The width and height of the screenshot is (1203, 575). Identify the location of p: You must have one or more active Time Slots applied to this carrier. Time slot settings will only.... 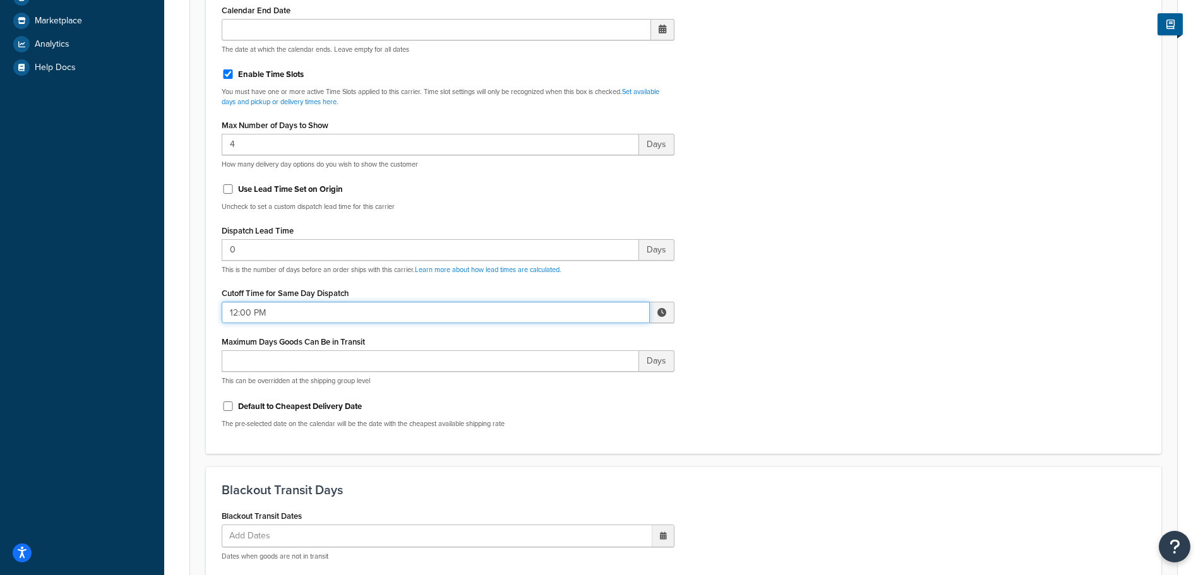
(448, 97).